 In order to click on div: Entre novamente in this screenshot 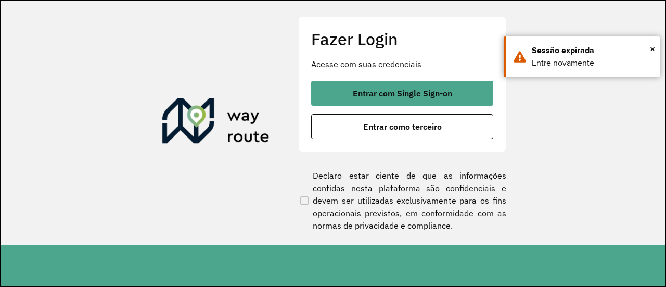, I will do `click(591, 63)`.